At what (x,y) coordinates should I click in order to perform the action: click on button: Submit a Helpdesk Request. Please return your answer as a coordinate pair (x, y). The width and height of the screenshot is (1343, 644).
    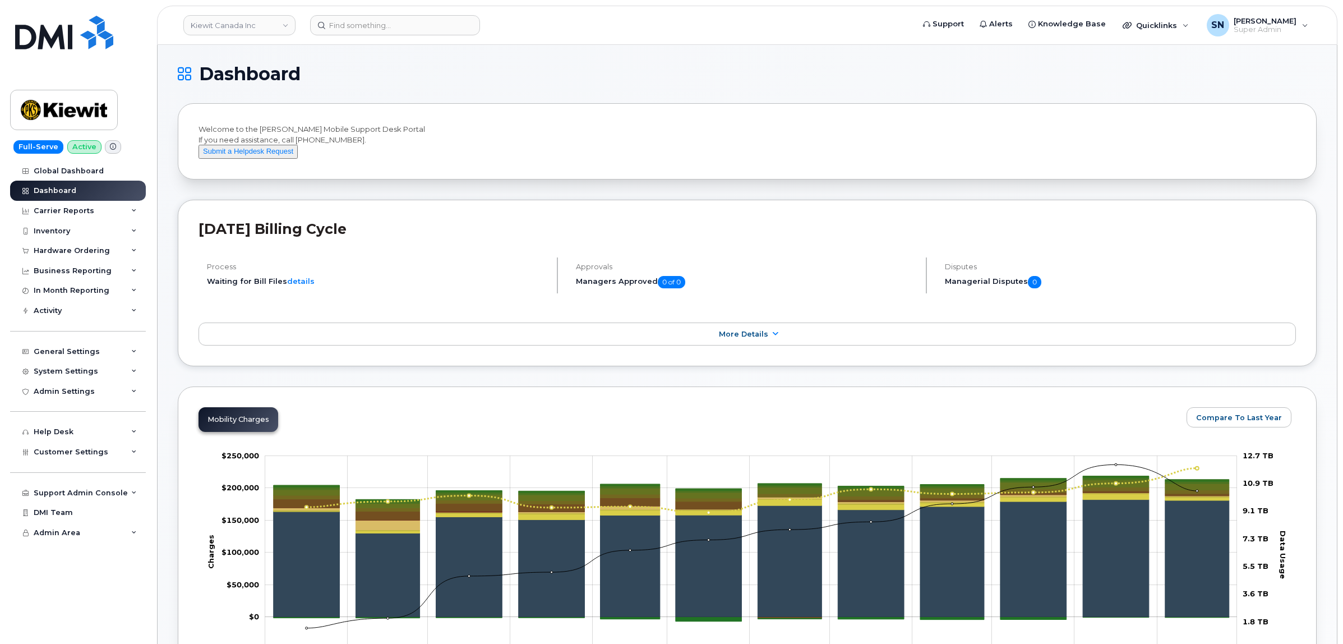
    Looking at the image, I should click on (248, 151).